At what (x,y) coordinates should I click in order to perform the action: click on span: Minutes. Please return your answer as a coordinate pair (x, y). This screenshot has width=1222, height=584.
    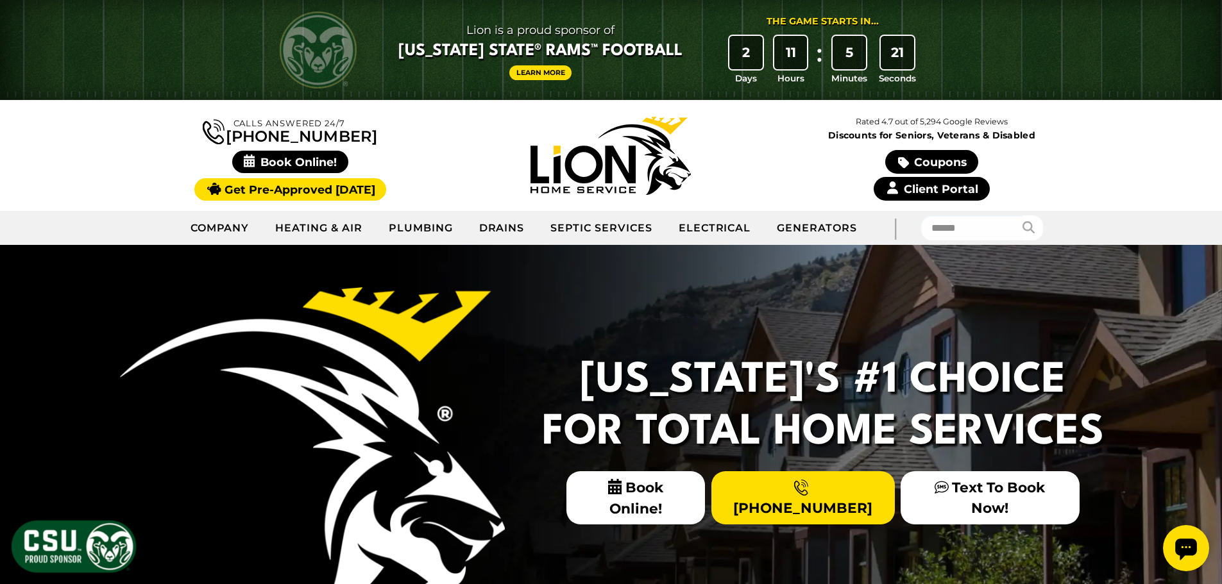
    Looking at the image, I should click on (849, 78).